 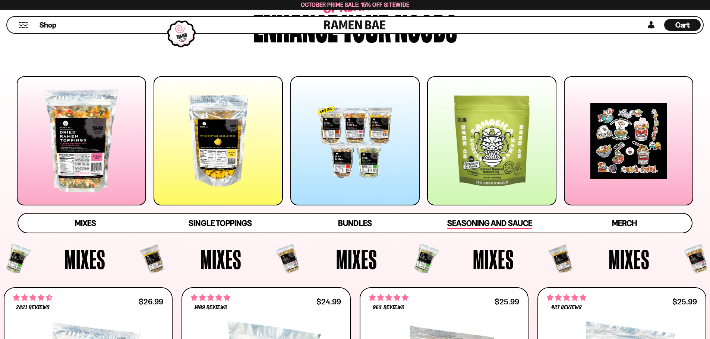 I want to click on a: Shop, so click(x=48, y=25).